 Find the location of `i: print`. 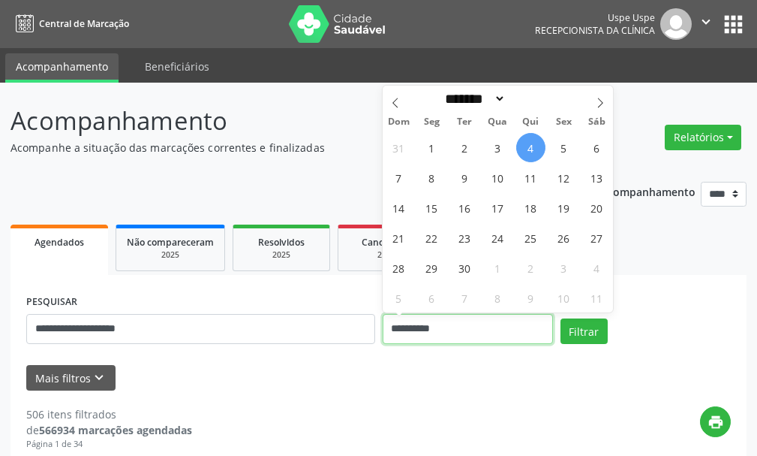

i: print is located at coordinates (716, 422).